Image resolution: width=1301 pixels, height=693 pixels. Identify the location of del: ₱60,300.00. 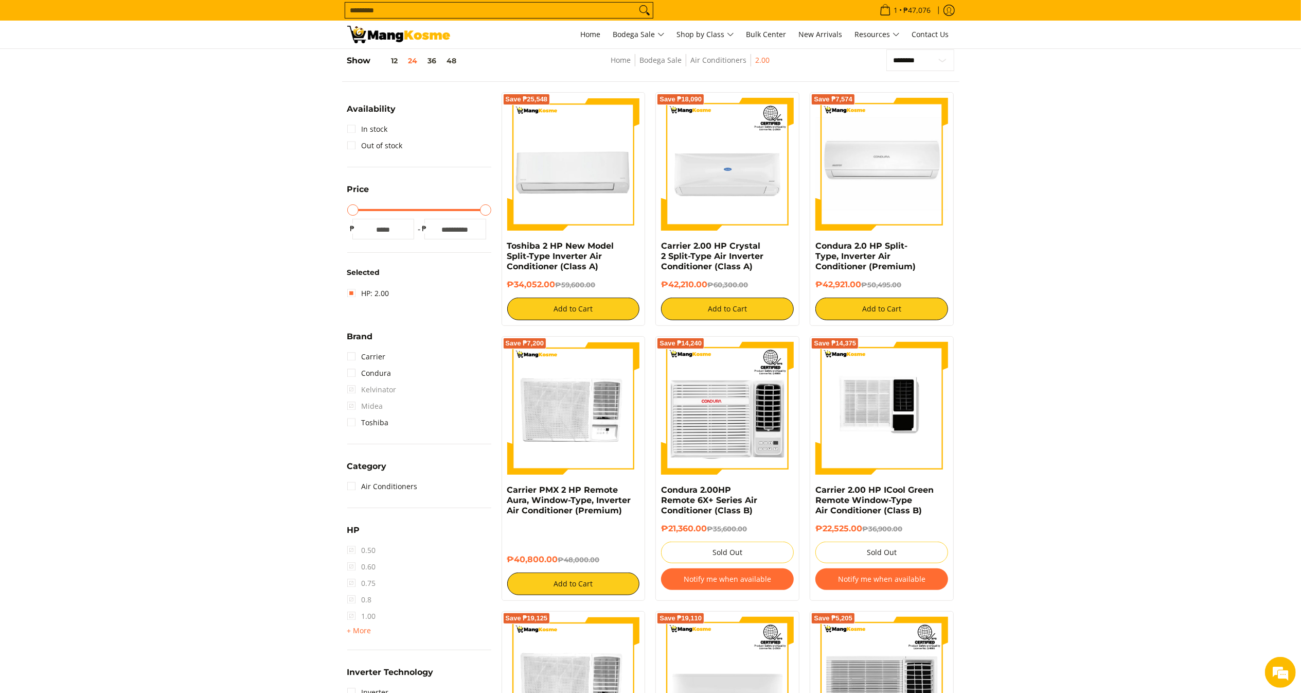
(728, 285).